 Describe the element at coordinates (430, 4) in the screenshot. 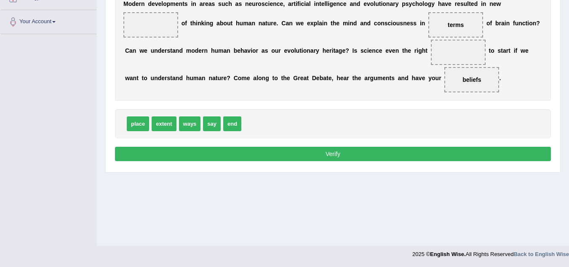

I see `b: g` at that location.